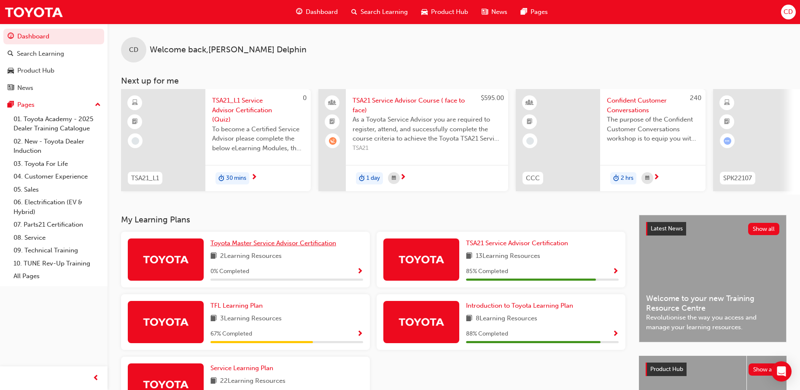  I want to click on span: up-icon, so click(98, 105).